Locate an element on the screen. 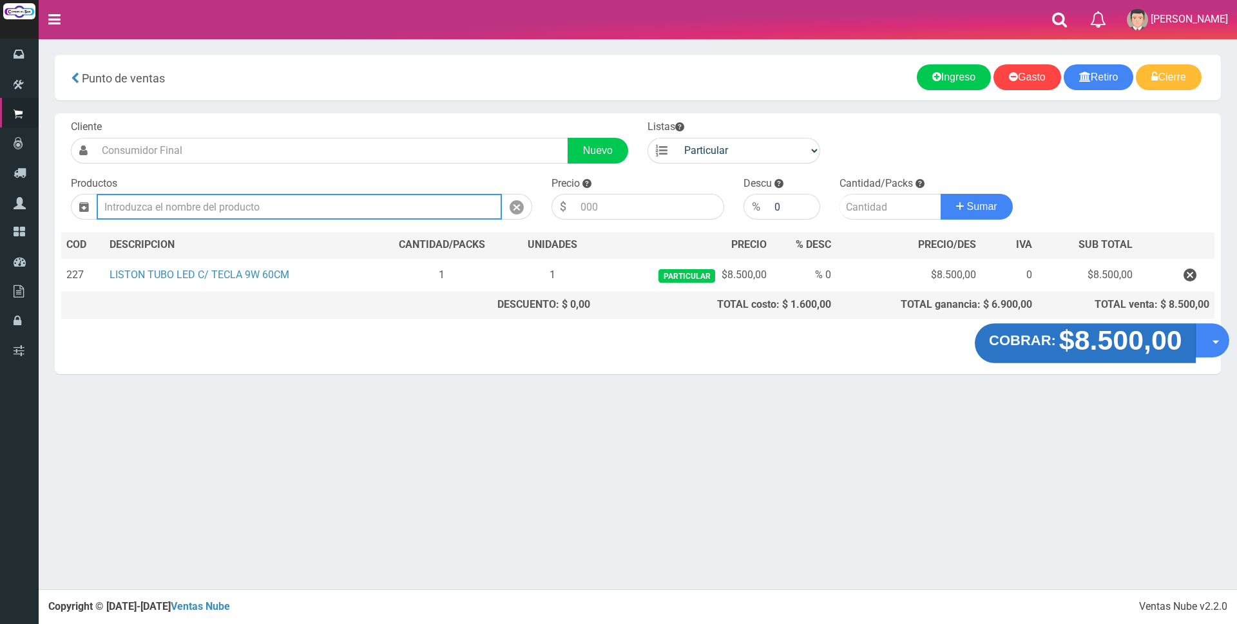  span: CRIPCION is located at coordinates (151, 244).